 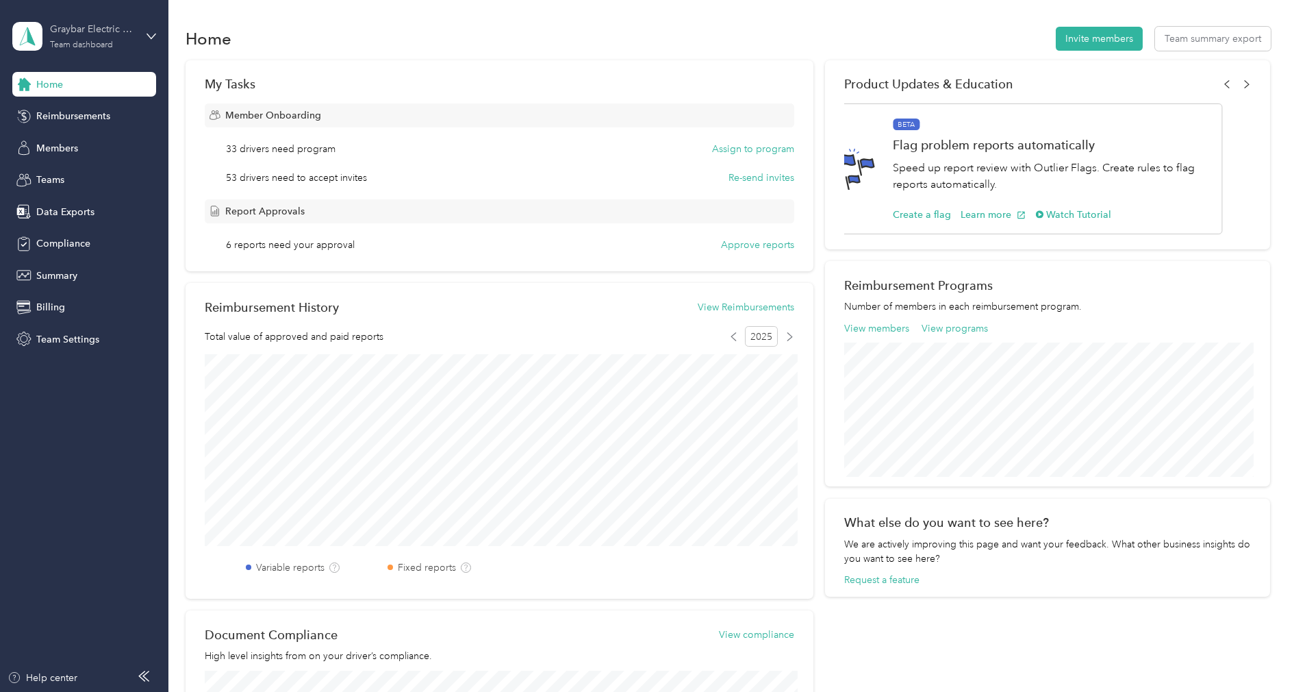 What do you see at coordinates (208, 38) in the screenshot?
I see `h1: Home` at bounding box center [208, 38].